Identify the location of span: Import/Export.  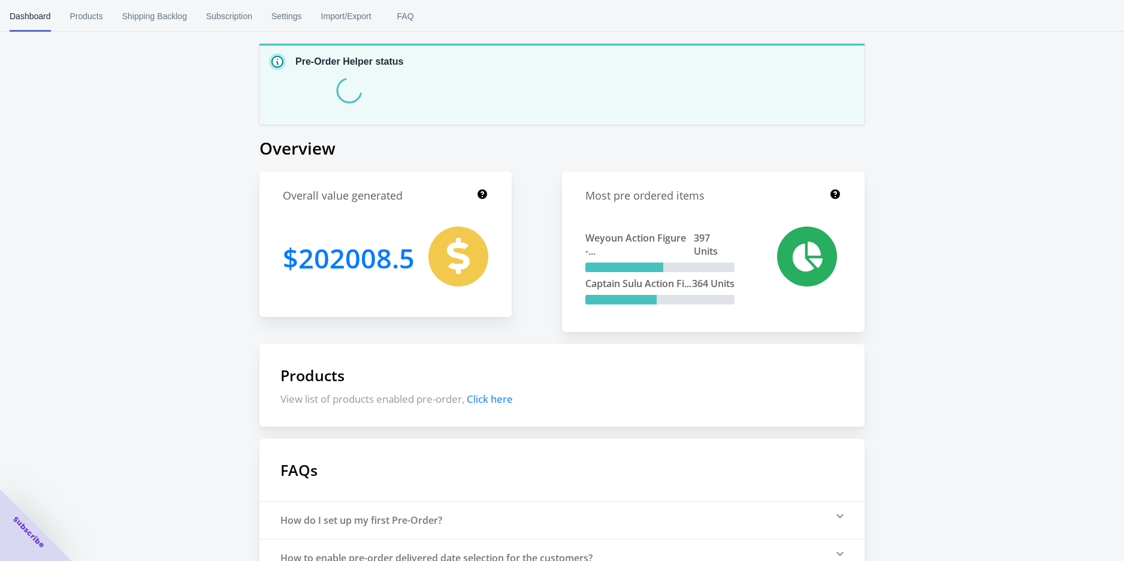
(346, 16).